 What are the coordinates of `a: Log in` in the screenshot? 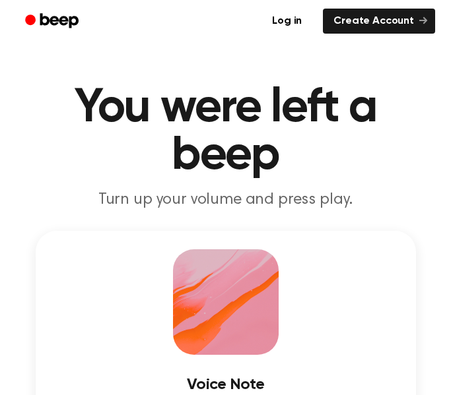 It's located at (286, 21).